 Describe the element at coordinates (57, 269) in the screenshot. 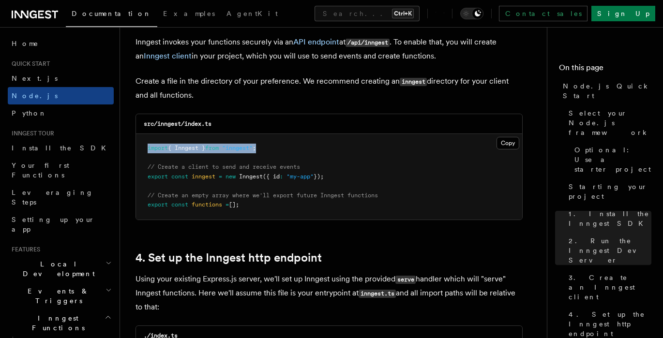

I see `span: Local Development` at that location.